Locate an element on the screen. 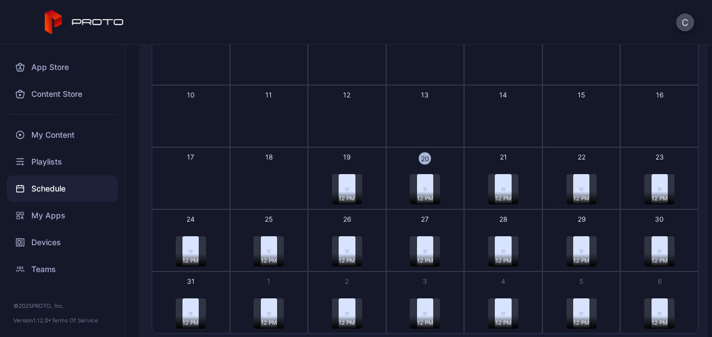  div: 30 is located at coordinates (659, 219).